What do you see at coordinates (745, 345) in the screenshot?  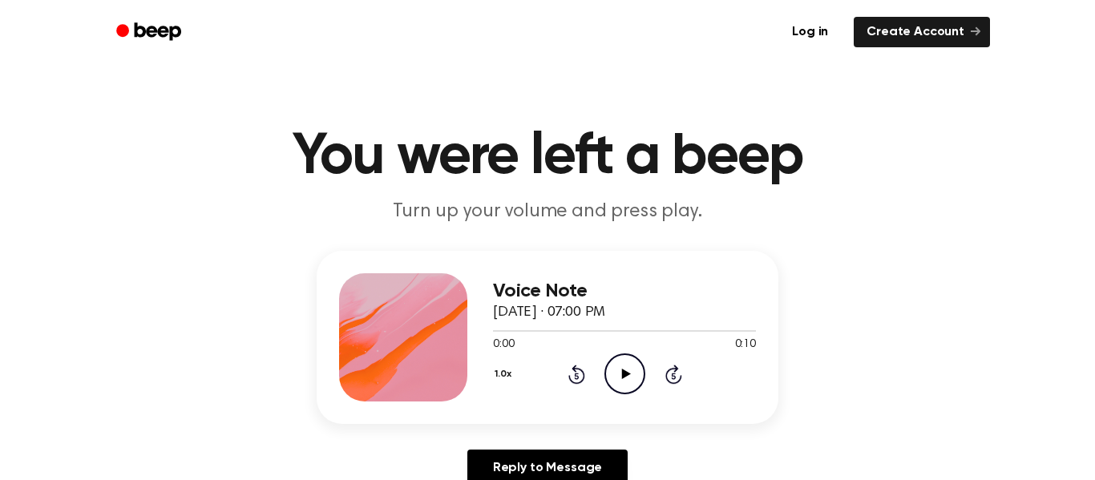 I see `span: 0:10` at bounding box center [745, 345].